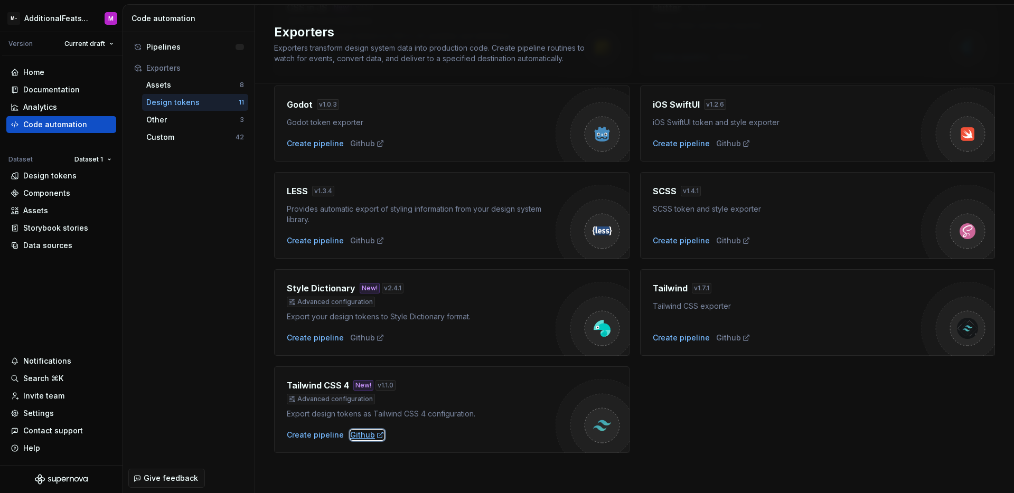 This screenshot has height=493, width=1014. Describe the element at coordinates (39, 414) in the screenshot. I see `div: Settings` at that location.